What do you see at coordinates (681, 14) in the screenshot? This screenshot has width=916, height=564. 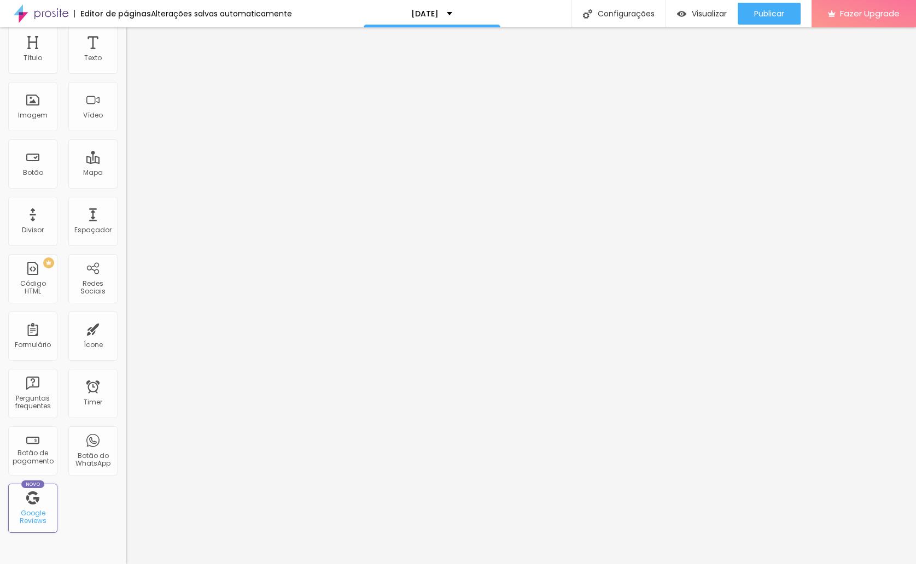 I see `img: view-1.svg` at bounding box center [681, 14].